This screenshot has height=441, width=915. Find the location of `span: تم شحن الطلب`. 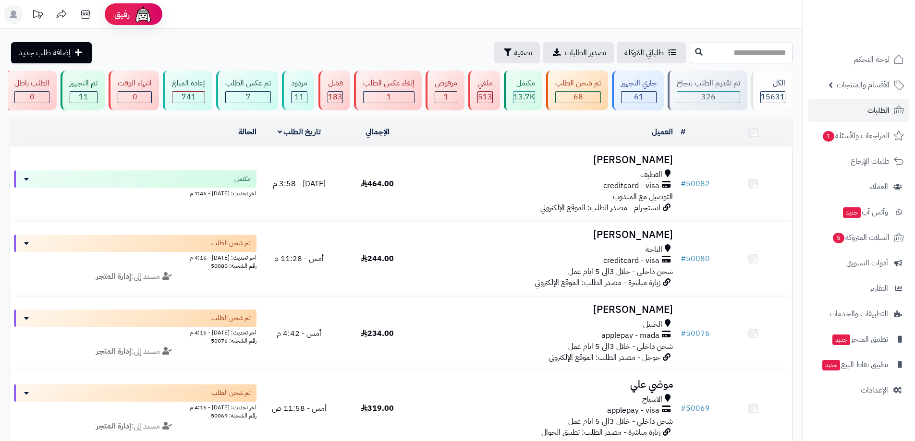

span: تم شحن الطلب is located at coordinates (231, 393).